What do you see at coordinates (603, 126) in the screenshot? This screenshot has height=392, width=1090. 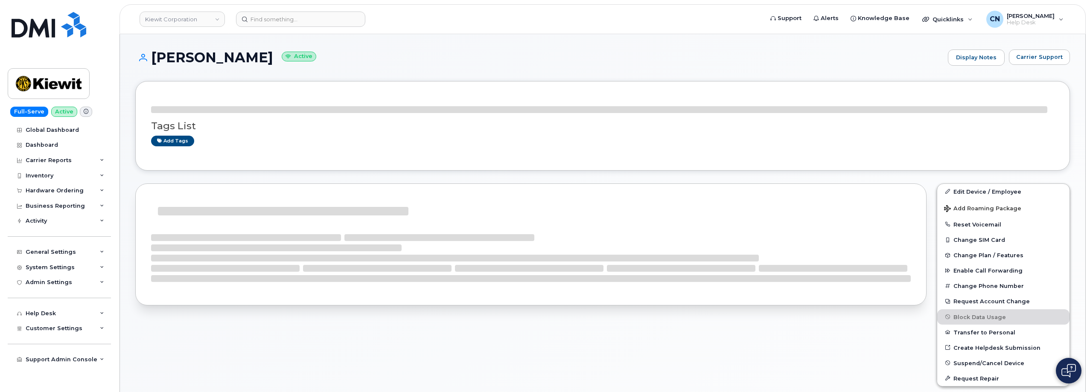 I see `h3: Tags List` at bounding box center [603, 126].